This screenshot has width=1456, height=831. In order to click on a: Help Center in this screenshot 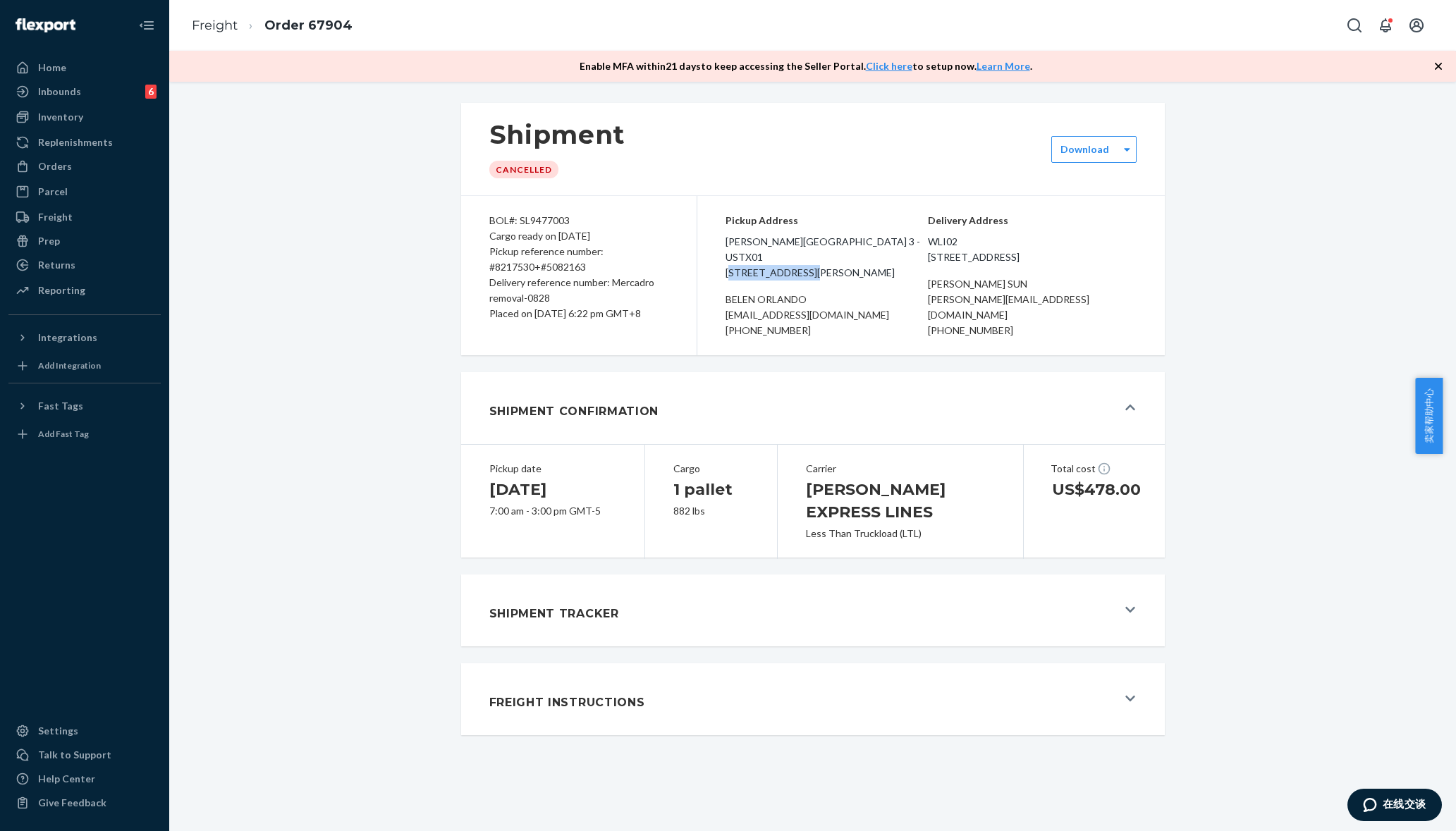, I will do `click(84, 779)`.